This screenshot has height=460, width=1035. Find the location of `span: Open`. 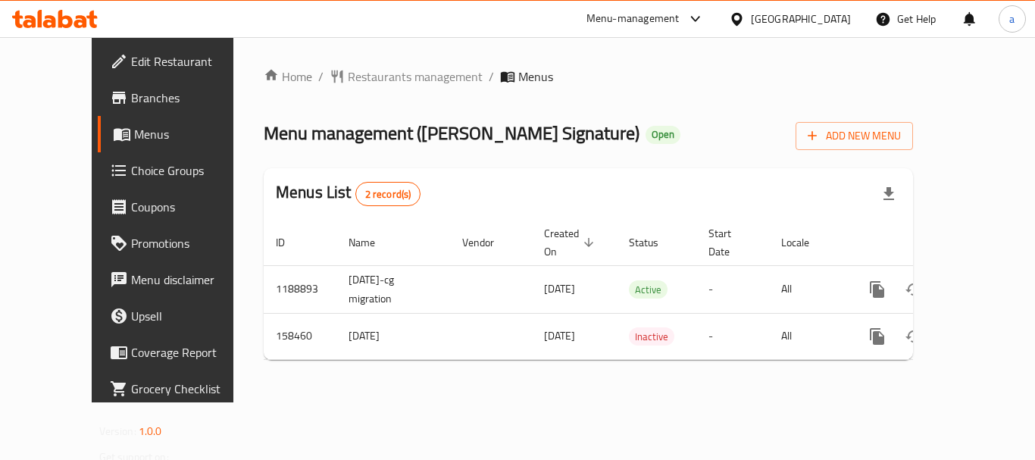

span: Open is located at coordinates (663, 134).